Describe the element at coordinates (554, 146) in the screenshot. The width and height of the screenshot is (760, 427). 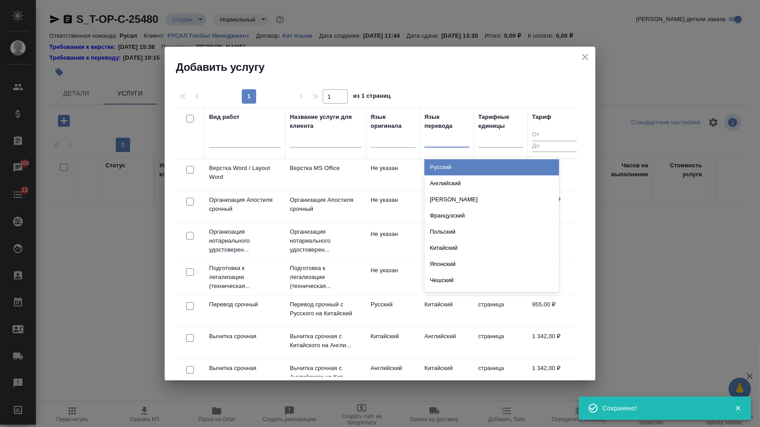
I see `input: До` at that location.